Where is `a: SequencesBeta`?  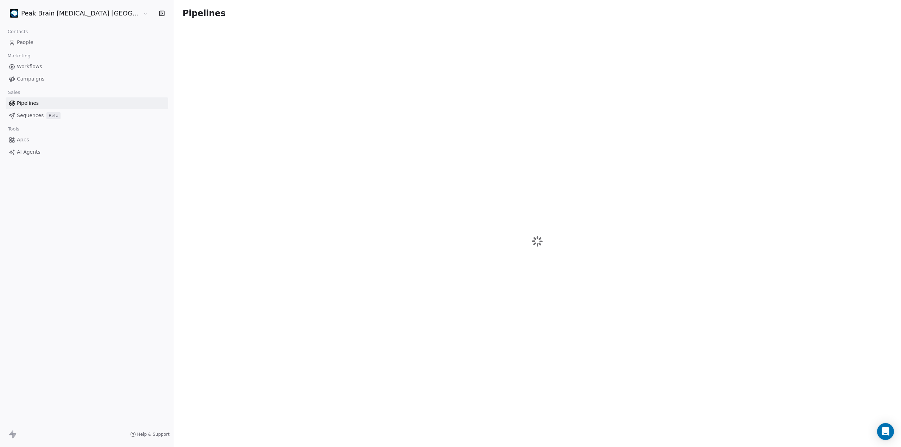
a: SequencesBeta is located at coordinates (87, 115).